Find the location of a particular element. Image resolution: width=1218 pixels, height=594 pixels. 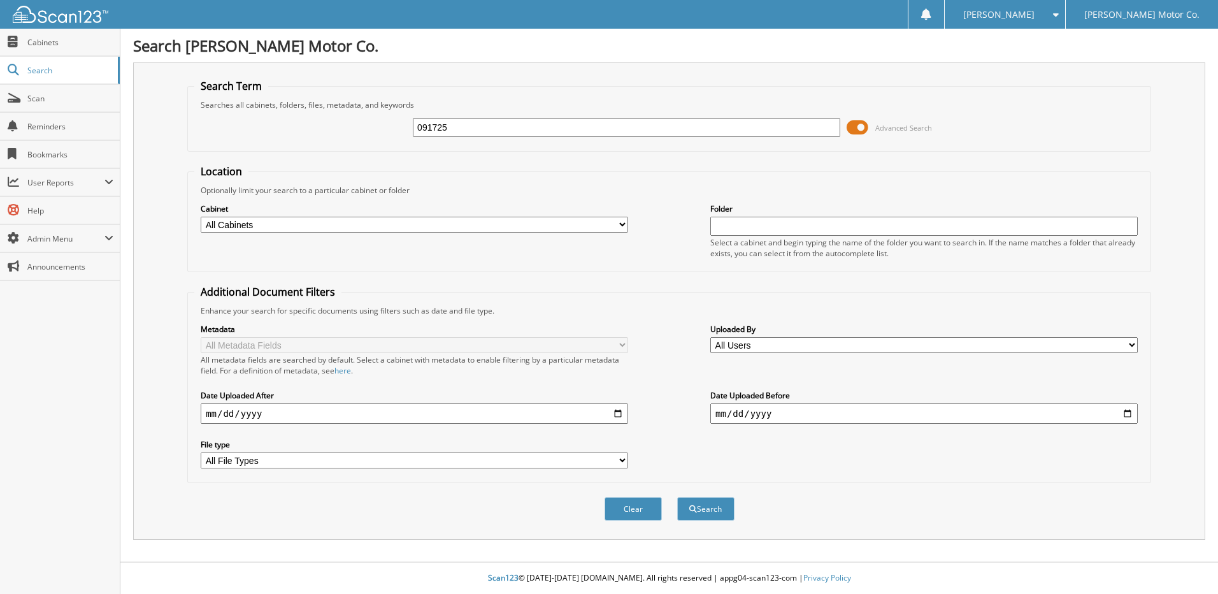

div: All metadata fields are searched by default. Select a cabinet with metadata to enable filtering b... is located at coordinates (414, 365).